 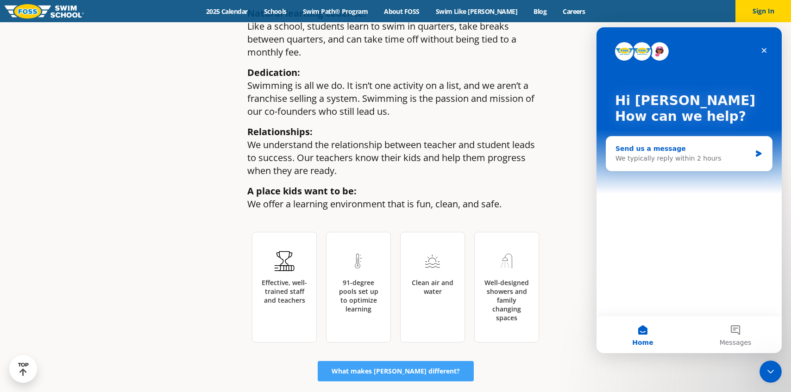 What do you see at coordinates (358, 261) in the screenshot?
I see `img: 91-degree pools set up to optimize learning` at bounding box center [358, 261].